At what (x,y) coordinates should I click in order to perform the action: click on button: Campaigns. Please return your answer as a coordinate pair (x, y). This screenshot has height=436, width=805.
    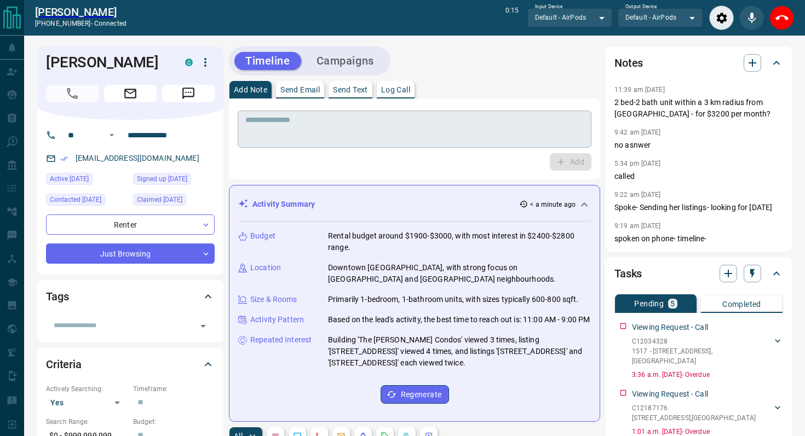
    Looking at the image, I should click on (345, 61).